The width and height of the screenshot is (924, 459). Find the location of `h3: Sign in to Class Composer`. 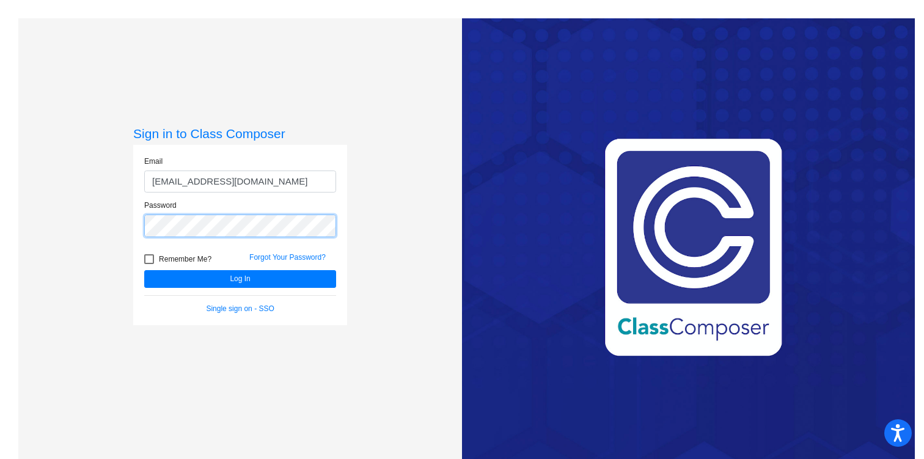

h3: Sign in to Class Composer is located at coordinates (240, 133).